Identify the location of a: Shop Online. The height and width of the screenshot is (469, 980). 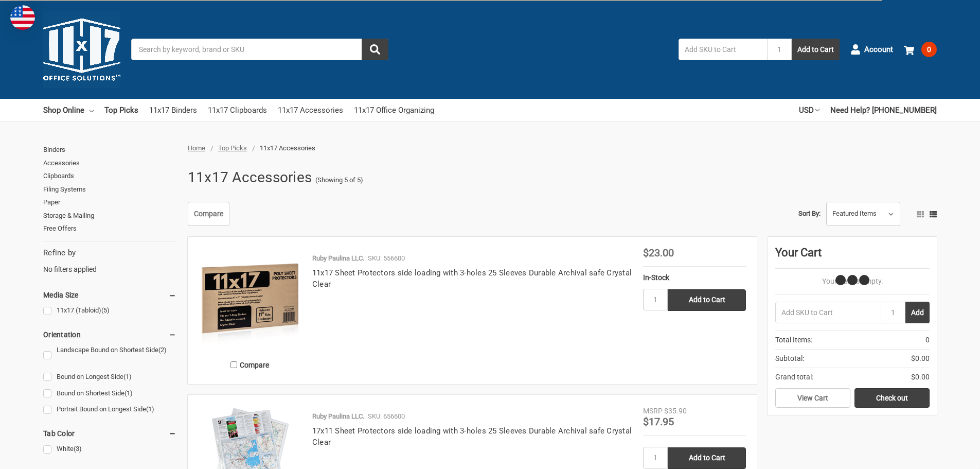
(68, 110).